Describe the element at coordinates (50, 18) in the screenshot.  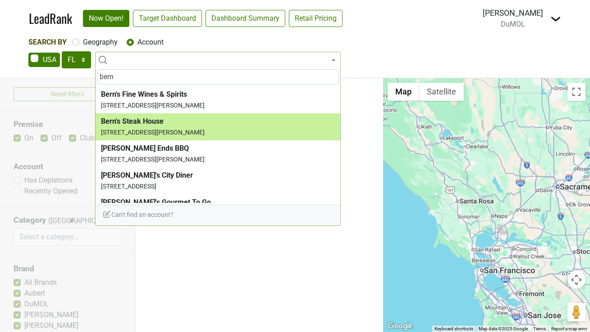
I see `a: LeadRank` at that location.